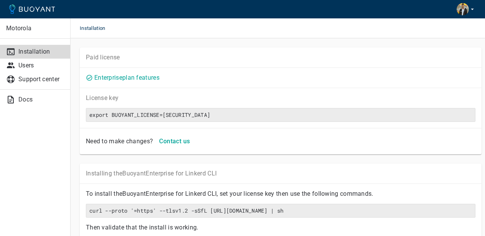  I want to click on a: Contact us, so click(174, 141).